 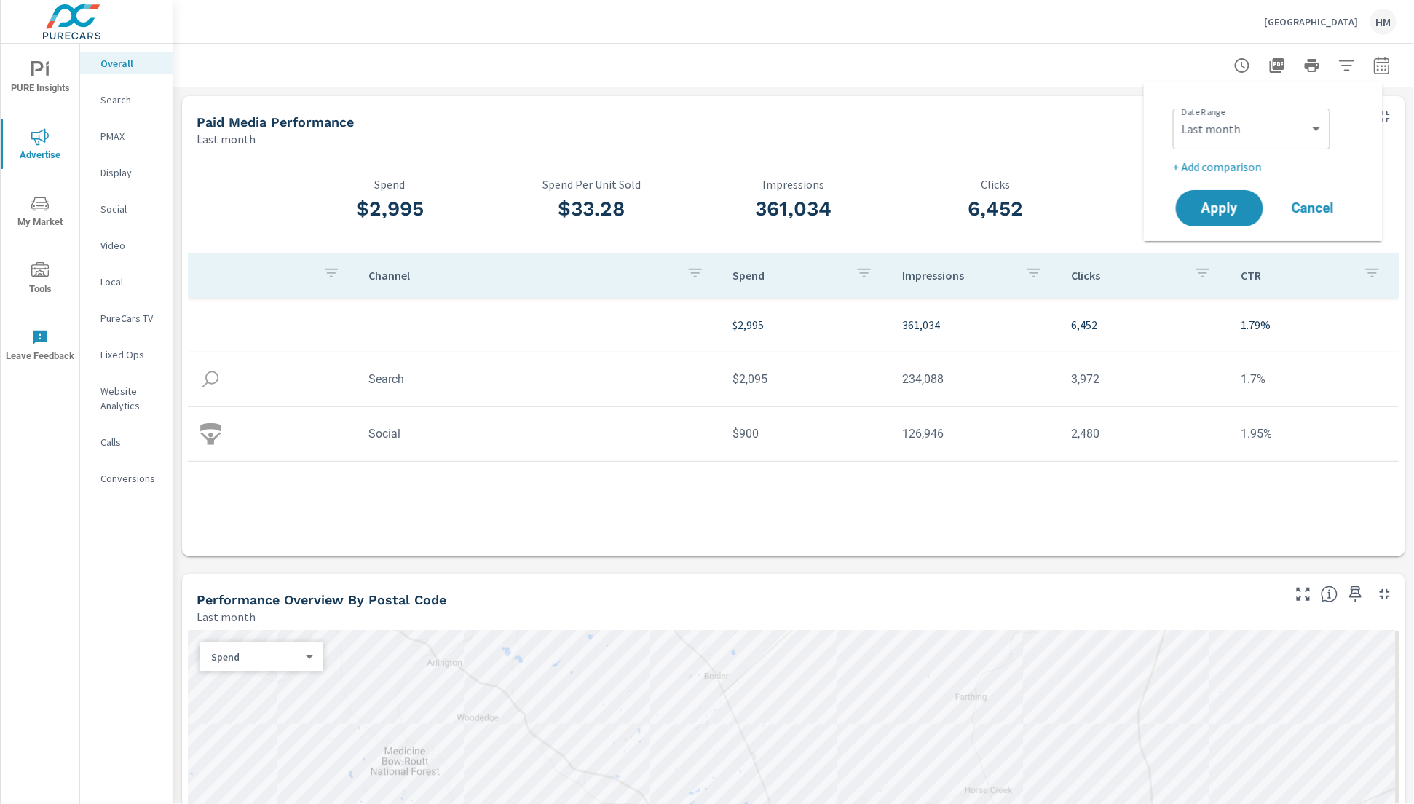 What do you see at coordinates (1383, 22) in the screenshot?
I see `div: HM` at bounding box center [1383, 22].